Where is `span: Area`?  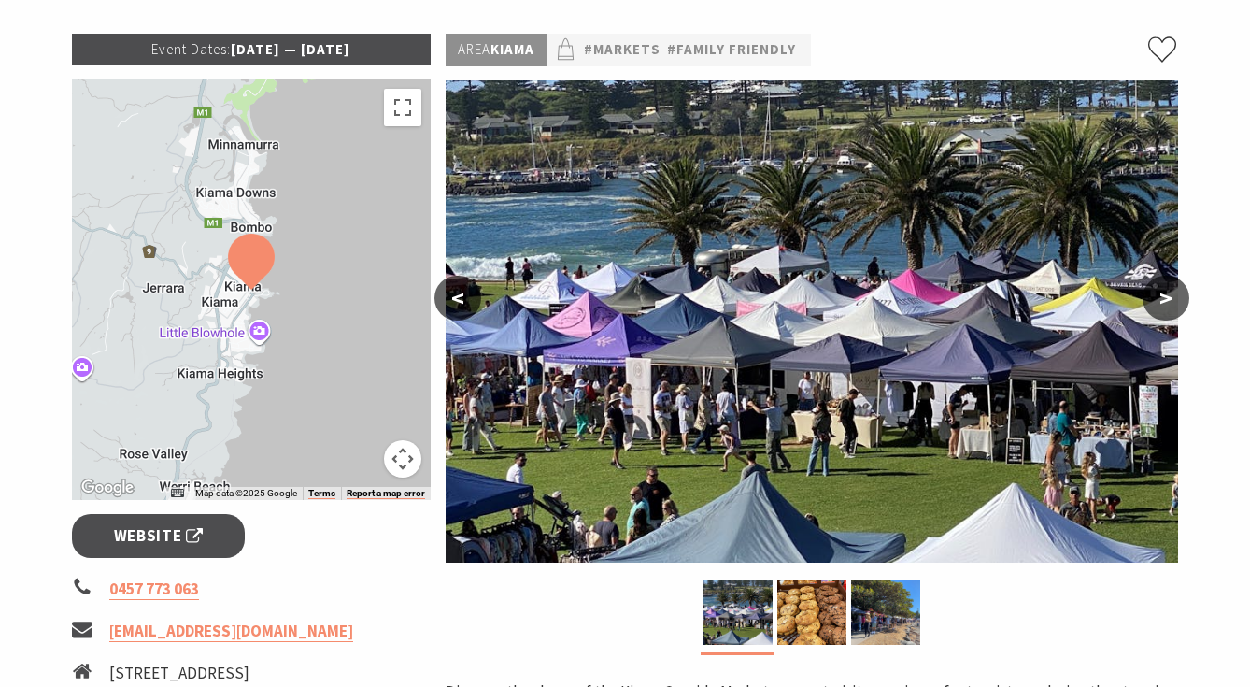 span: Area is located at coordinates (474, 49).